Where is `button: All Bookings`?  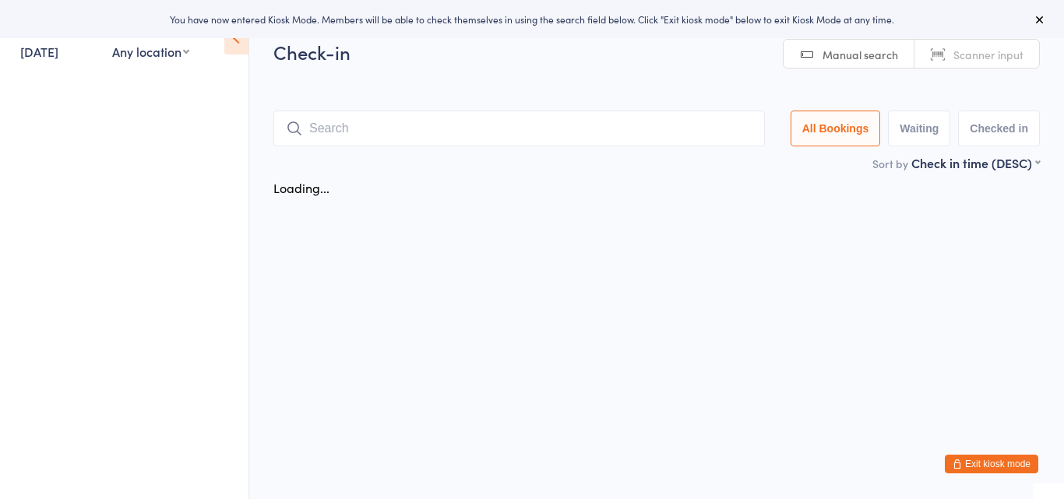
button: All Bookings is located at coordinates (836, 129).